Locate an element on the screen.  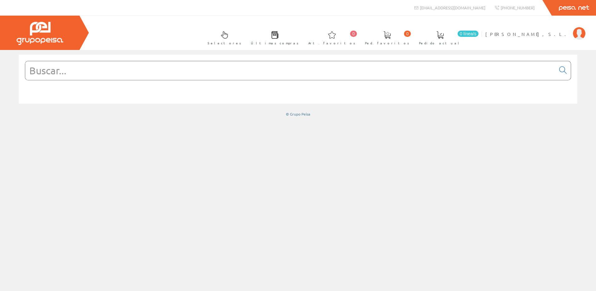
span: Art. favoritos is located at coordinates (332, 43).